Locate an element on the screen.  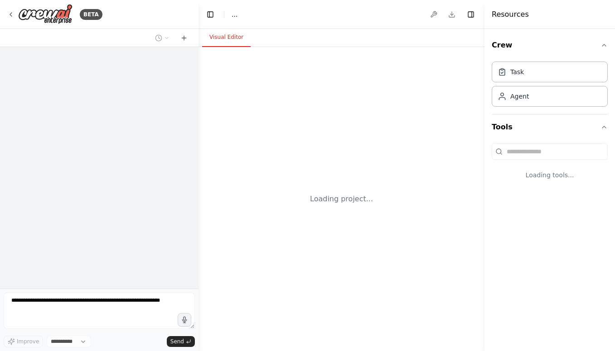
button: Send is located at coordinates (181, 342).